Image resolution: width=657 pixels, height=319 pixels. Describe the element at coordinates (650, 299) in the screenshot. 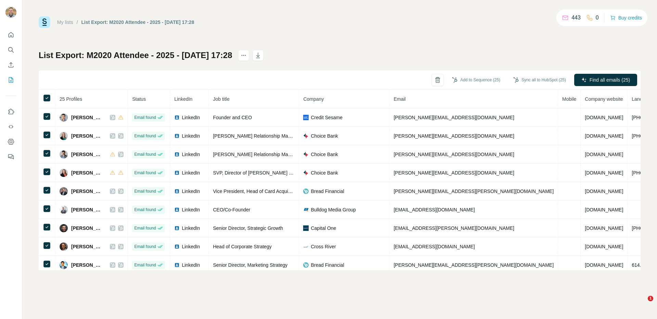

I see `span: 1` at that location.